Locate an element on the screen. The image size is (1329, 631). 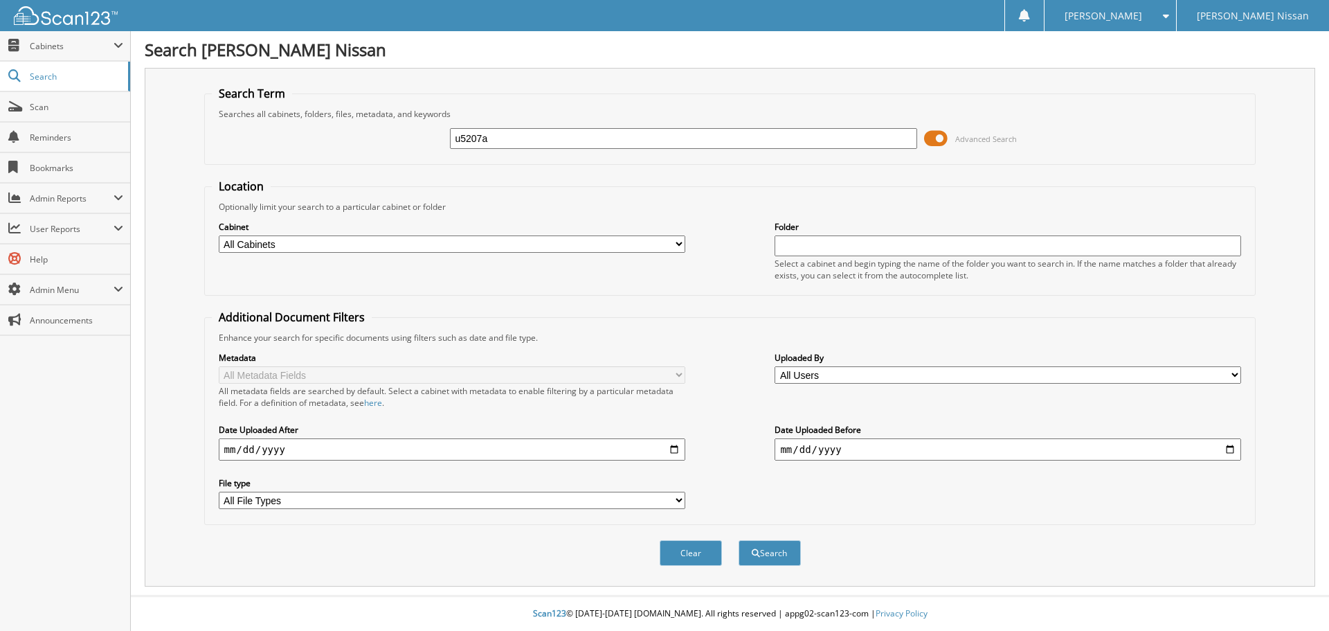
span: Admin Menu is located at coordinates (71, 289).